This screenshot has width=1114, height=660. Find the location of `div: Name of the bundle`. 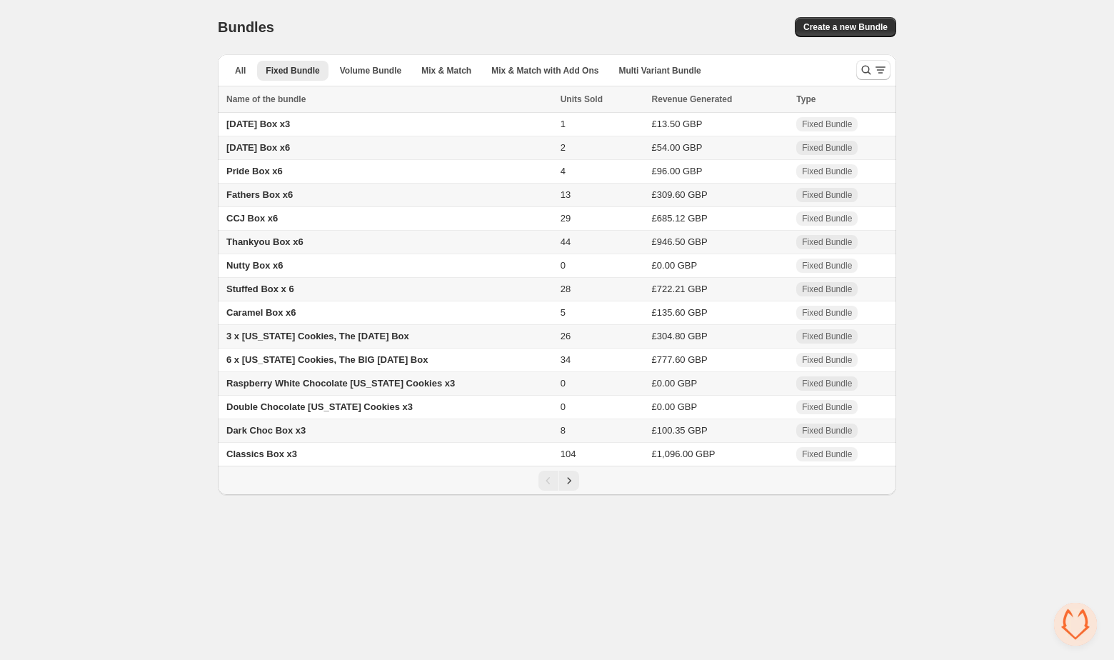

div: Name of the bundle is located at coordinates (389, 99).